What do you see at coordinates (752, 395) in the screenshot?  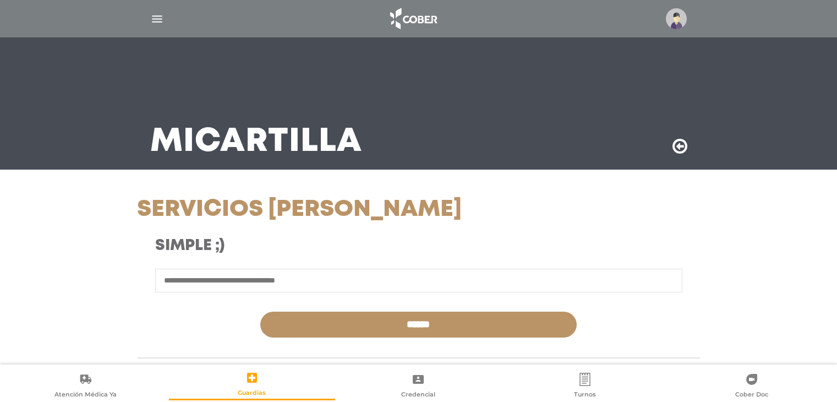 I see `span: Cober Doc` at bounding box center [752, 395].